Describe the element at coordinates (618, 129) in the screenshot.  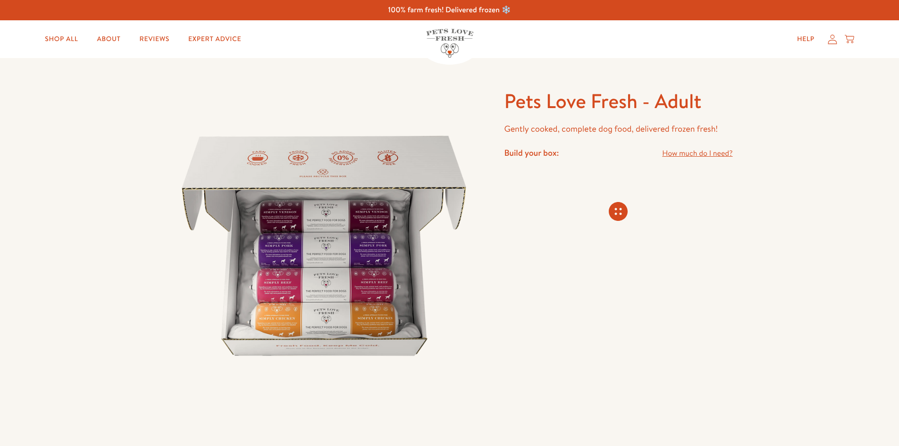
I see `p: Gently cooked, complete dog food, delivered frozen fresh!` at that location.